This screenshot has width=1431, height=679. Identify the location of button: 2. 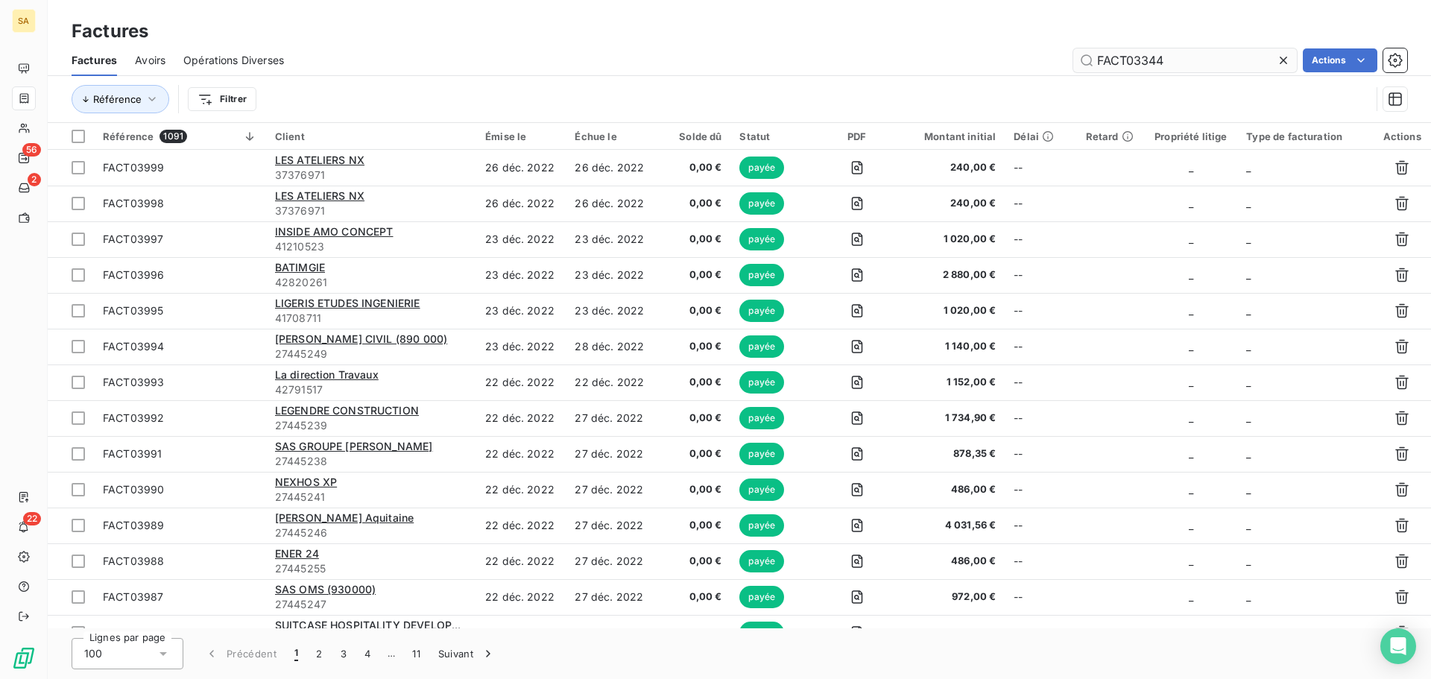
(319, 654).